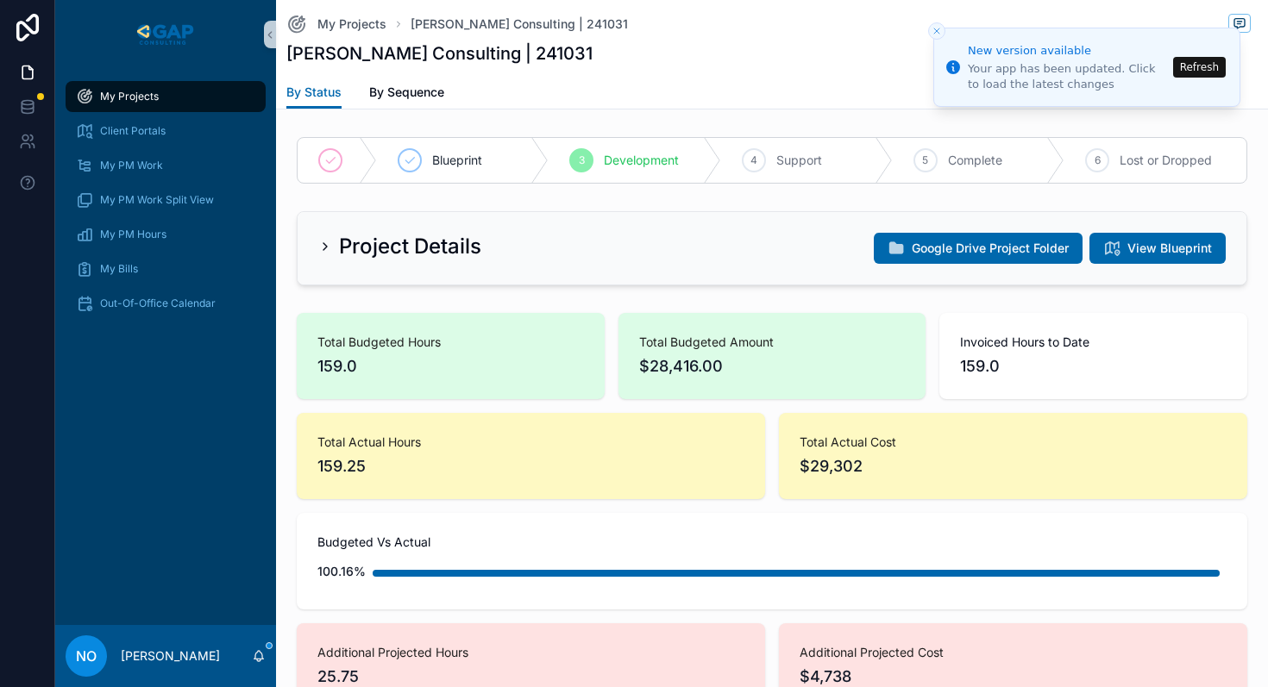  What do you see at coordinates (166, 166) in the screenshot?
I see `a: My PM Work` at bounding box center [166, 166].